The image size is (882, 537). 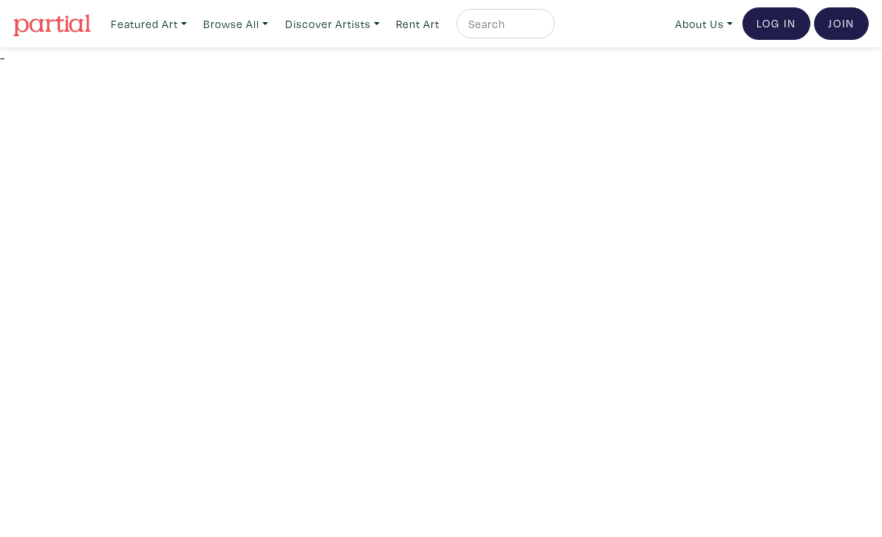 What do you see at coordinates (504, 24) in the screenshot?
I see `input: Search` at bounding box center [504, 24].